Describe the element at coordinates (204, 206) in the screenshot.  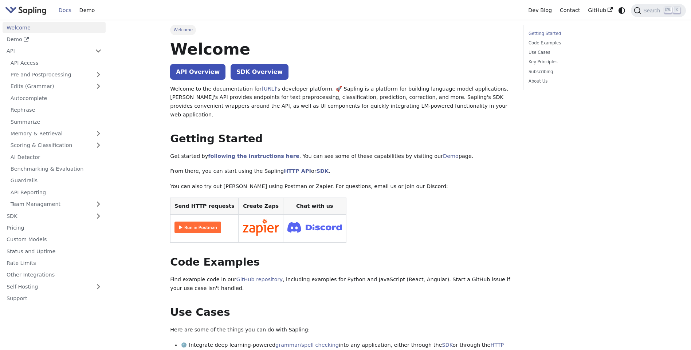
I see `th: Send HTTP requests` at that location.